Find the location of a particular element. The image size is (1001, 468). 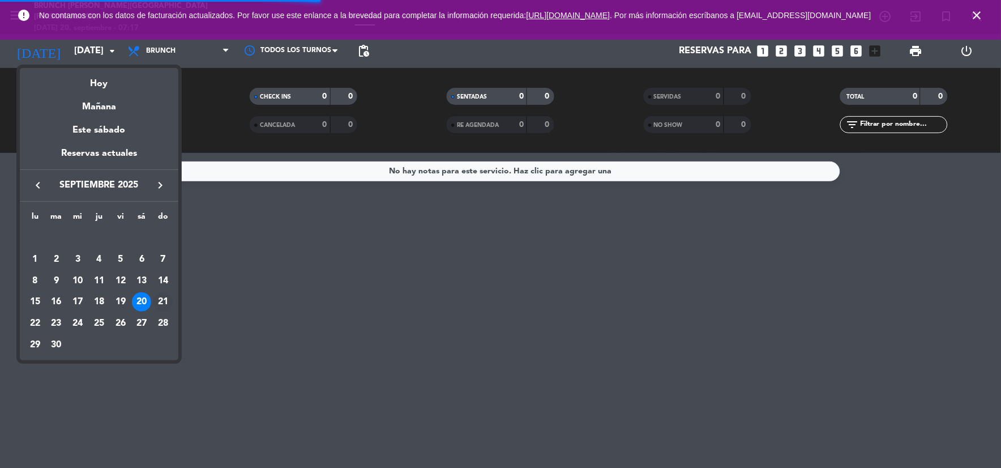

td: 28 de septiembre de 2025 is located at coordinates (163, 323).